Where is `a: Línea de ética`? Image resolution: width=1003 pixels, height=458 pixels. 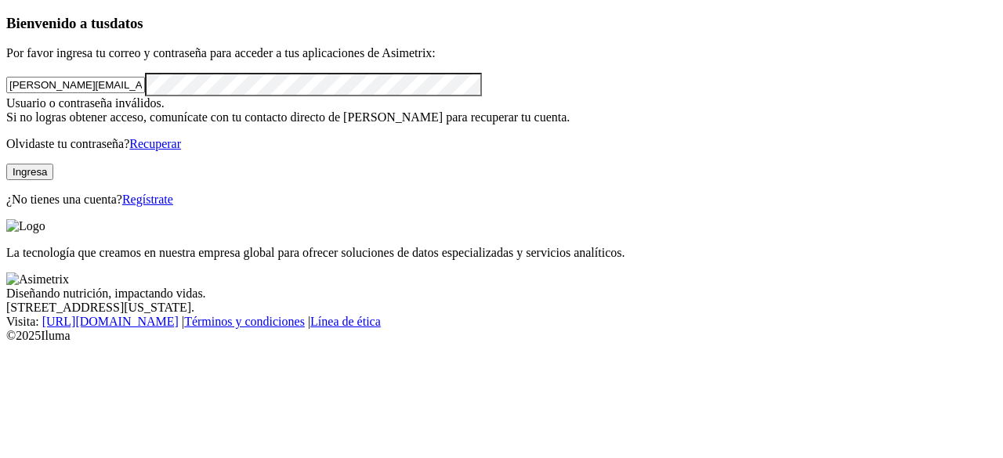
a: Línea de ética is located at coordinates (346, 321).